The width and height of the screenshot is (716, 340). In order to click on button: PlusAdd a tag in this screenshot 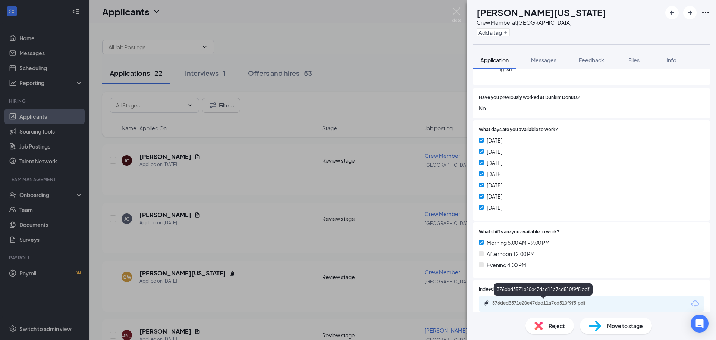, I will do `click(493, 32)`.